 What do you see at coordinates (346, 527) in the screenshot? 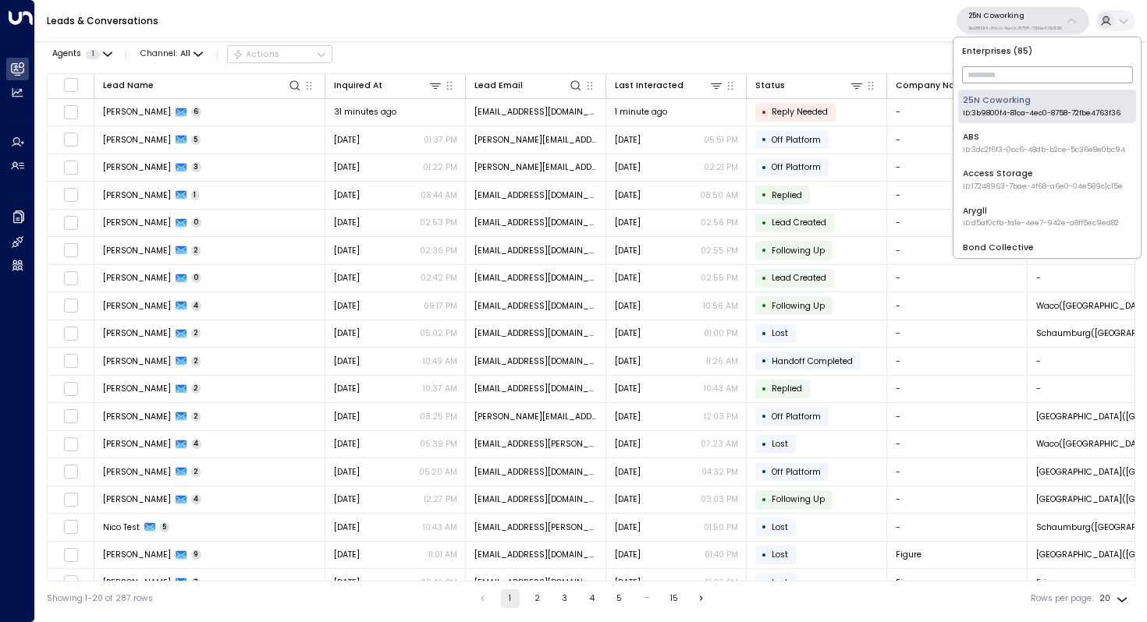
I see `span: Jul 21, 2025` at bounding box center [346, 527].